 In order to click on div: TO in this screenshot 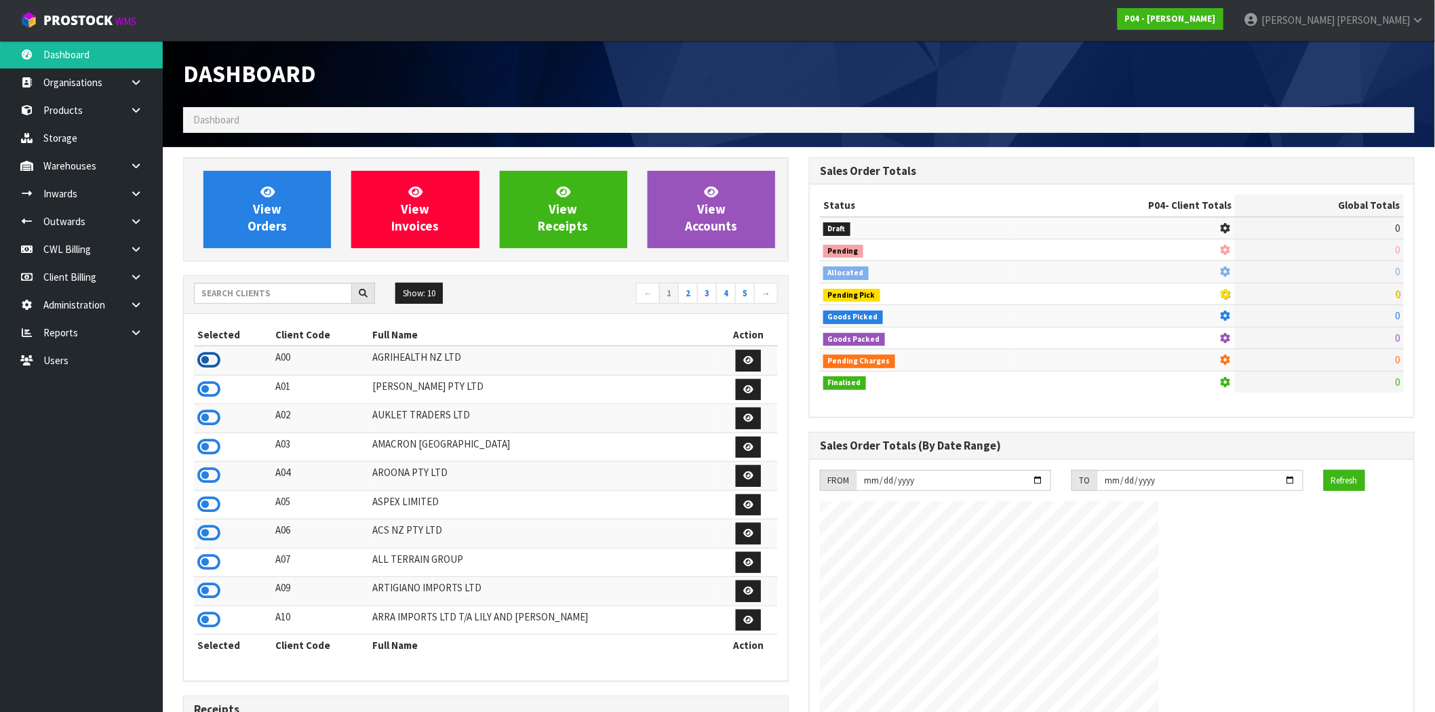, I will do `click(1084, 481)`.